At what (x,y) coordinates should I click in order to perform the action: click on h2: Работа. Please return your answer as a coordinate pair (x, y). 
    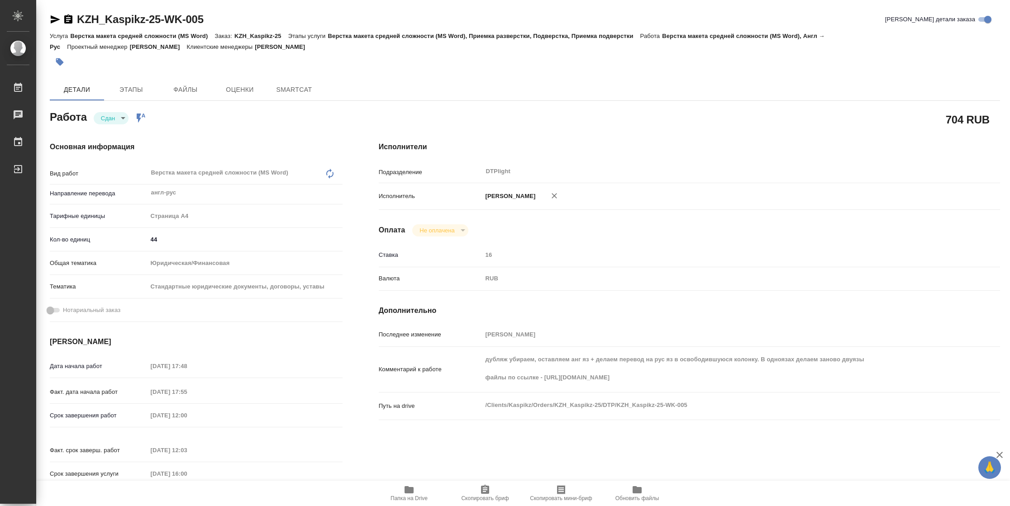
    Looking at the image, I should click on (68, 116).